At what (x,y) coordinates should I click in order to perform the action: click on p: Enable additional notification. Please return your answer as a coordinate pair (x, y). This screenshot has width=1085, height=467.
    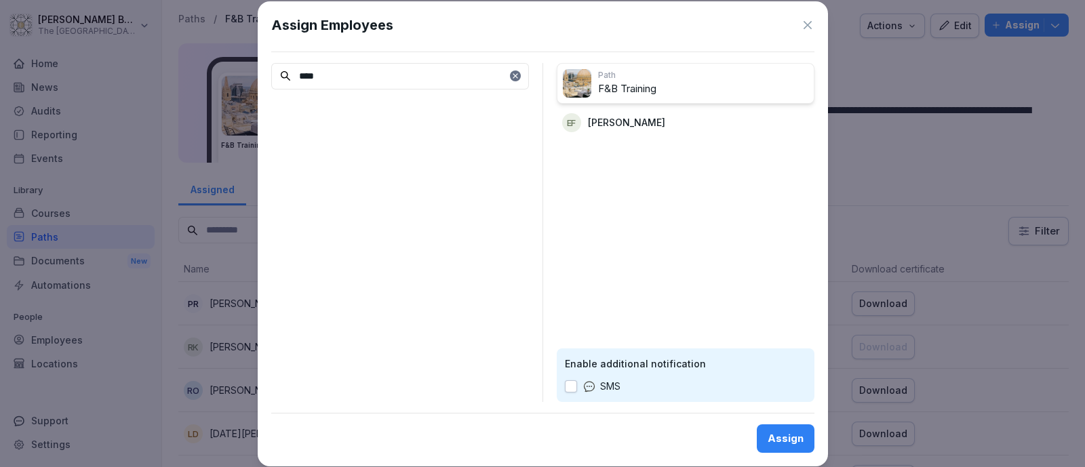
    Looking at the image, I should click on (685, 363).